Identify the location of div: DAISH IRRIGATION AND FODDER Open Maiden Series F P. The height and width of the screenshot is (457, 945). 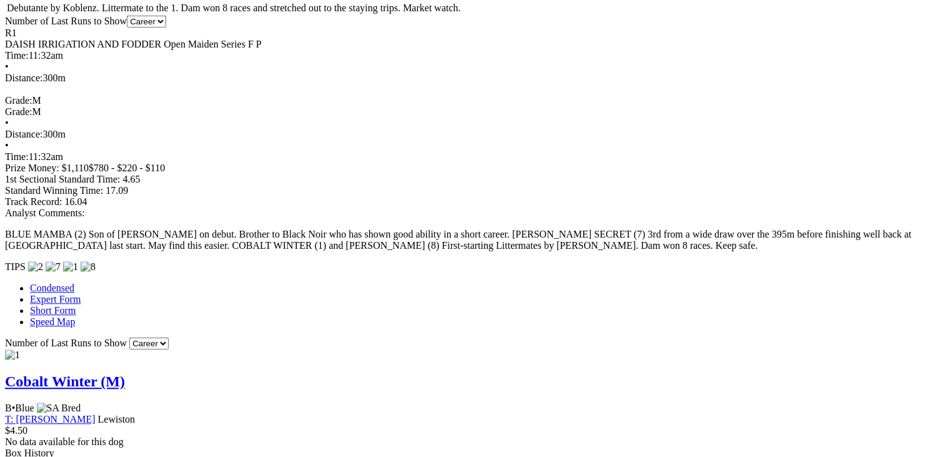
(472, 44).